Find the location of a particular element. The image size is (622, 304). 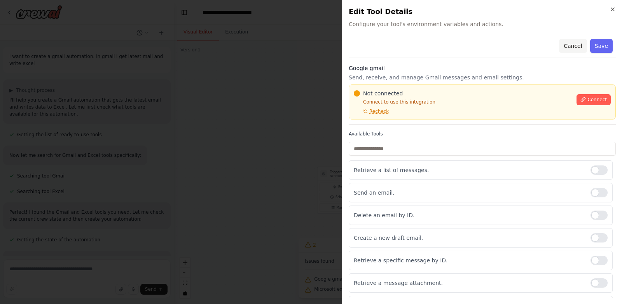

p: Connect to use this integration is located at coordinates (463, 102).